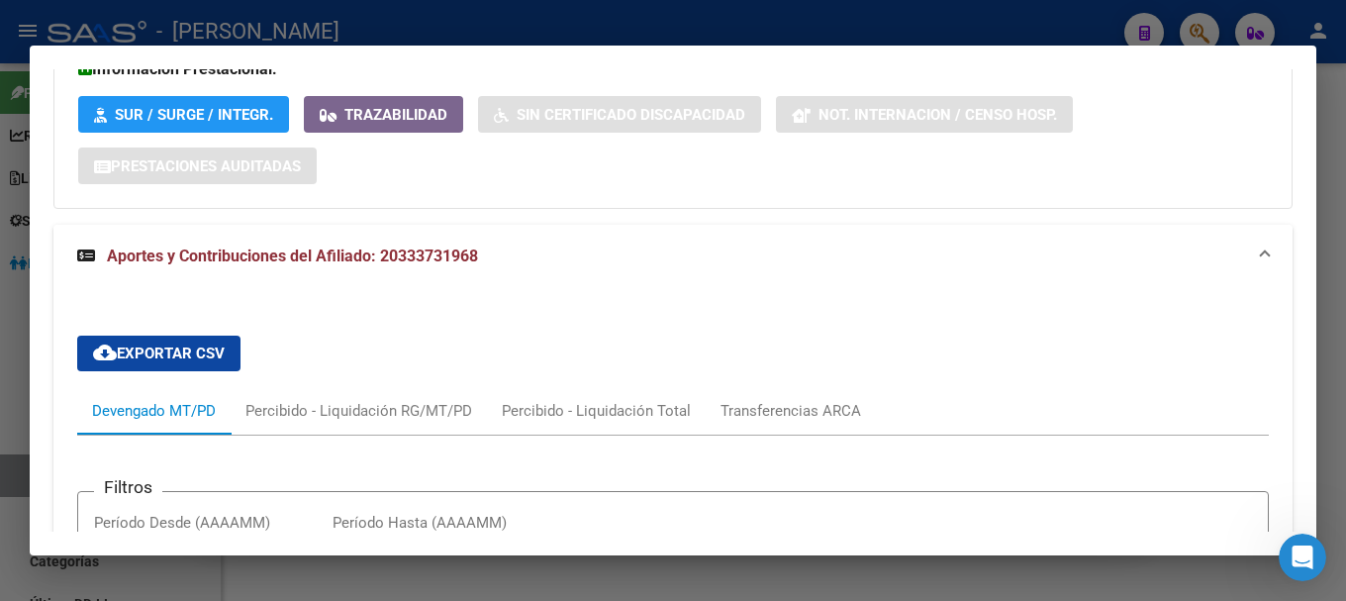 This screenshot has height=601, width=1346. I want to click on span: Prestaciones Auditadas, so click(206, 166).